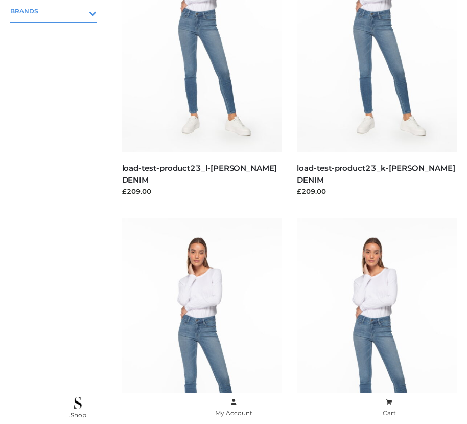 Image resolution: width=467 pixels, height=424 pixels. Describe the element at coordinates (389, 407) in the screenshot. I see `a: Cart` at that location.